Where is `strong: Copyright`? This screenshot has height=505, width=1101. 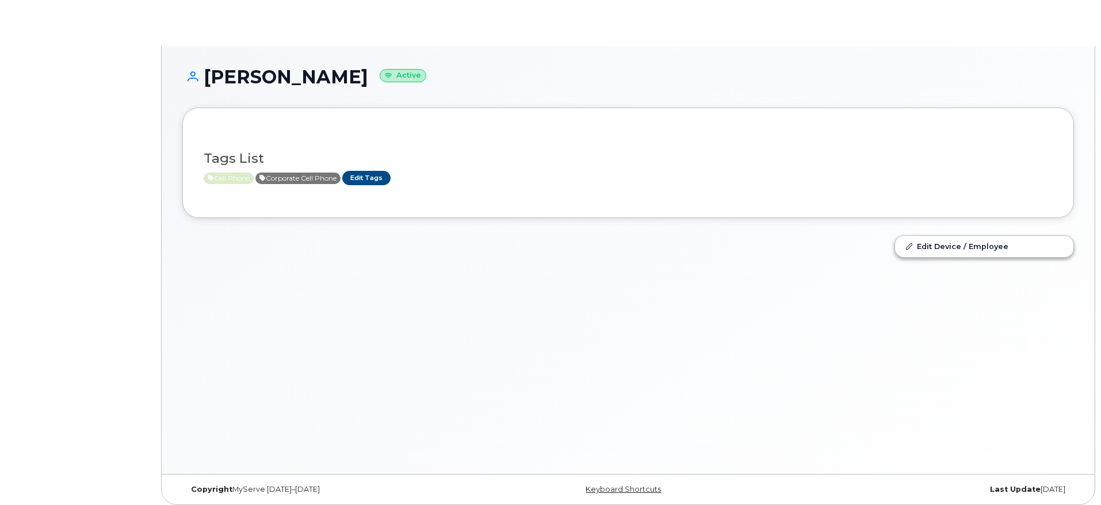 strong: Copyright is located at coordinates (212, 489).